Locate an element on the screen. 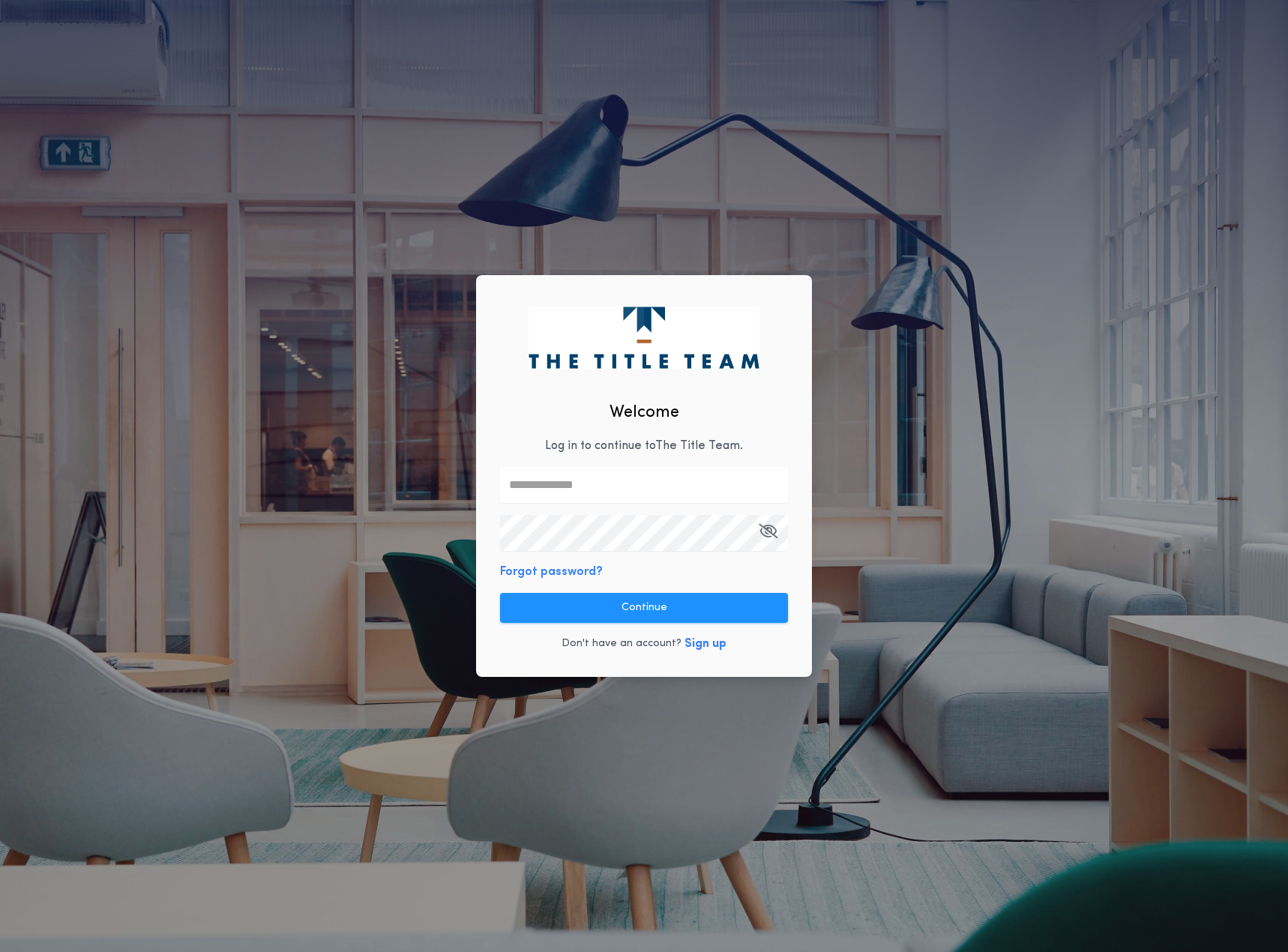 This screenshot has width=1288, height=952. keeper-lock: Open Keeper Popup is located at coordinates (770, 484).